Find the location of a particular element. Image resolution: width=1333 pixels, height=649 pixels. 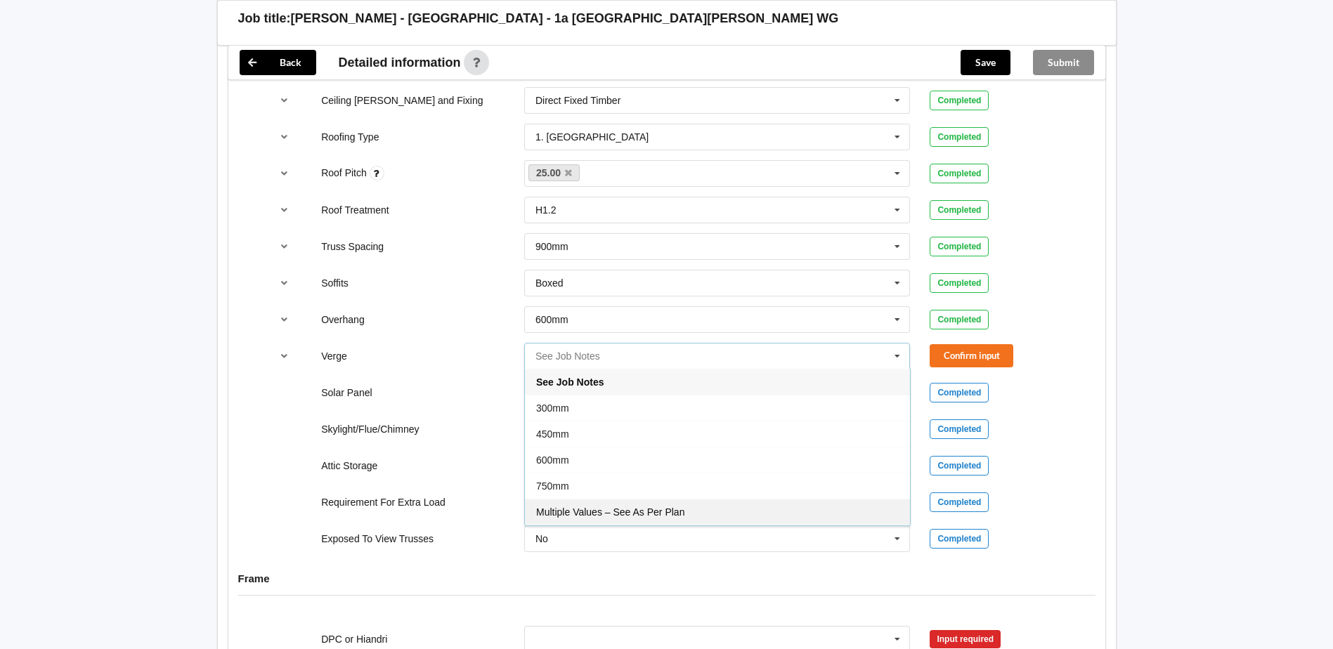

div: 600mm is located at coordinates (551, 320).